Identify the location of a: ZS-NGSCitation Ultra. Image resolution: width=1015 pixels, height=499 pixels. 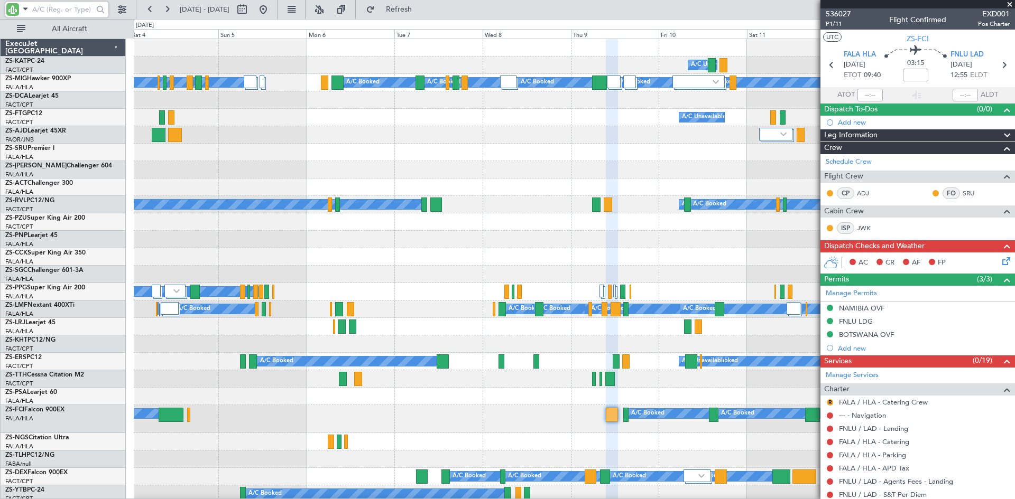
(37, 438).